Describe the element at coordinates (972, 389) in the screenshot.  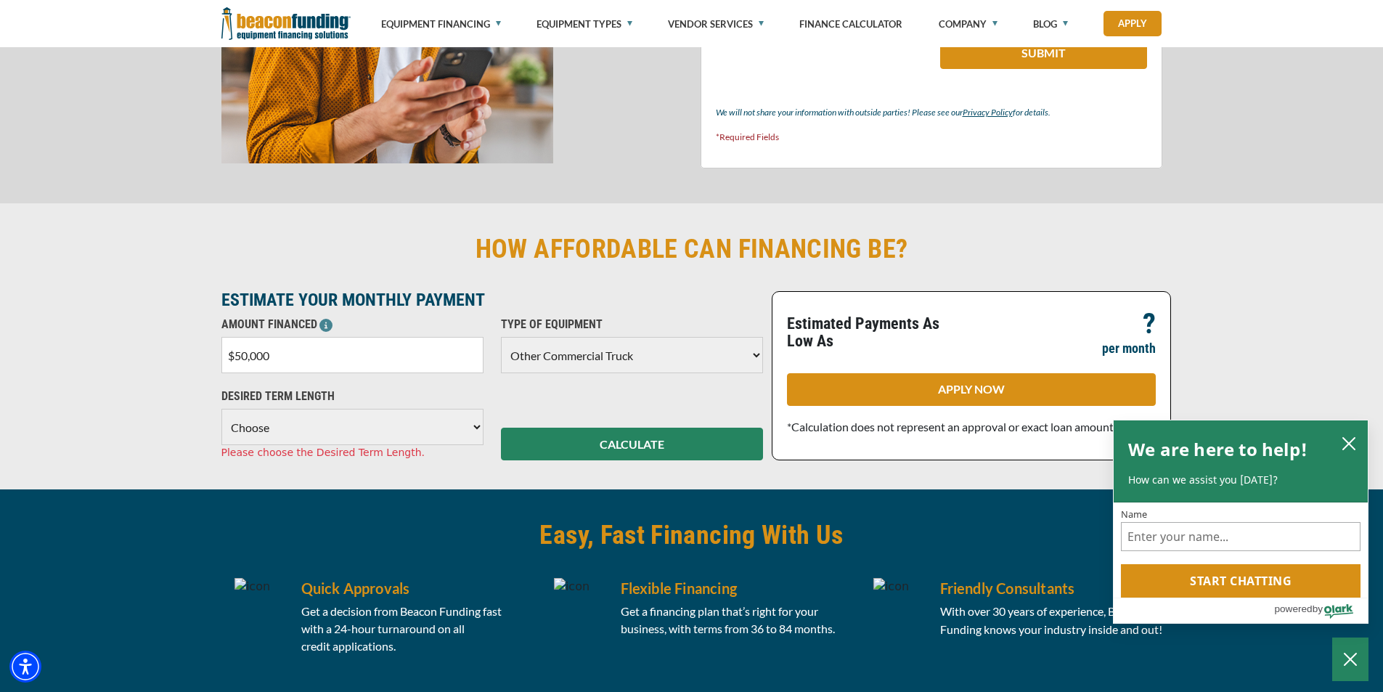
I see `a: APPLY NOW` at that location.